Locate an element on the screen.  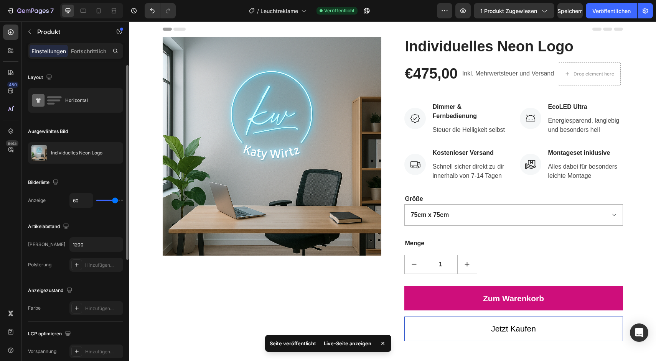
font: Anzeigezustand is located at coordinates (46, 290).